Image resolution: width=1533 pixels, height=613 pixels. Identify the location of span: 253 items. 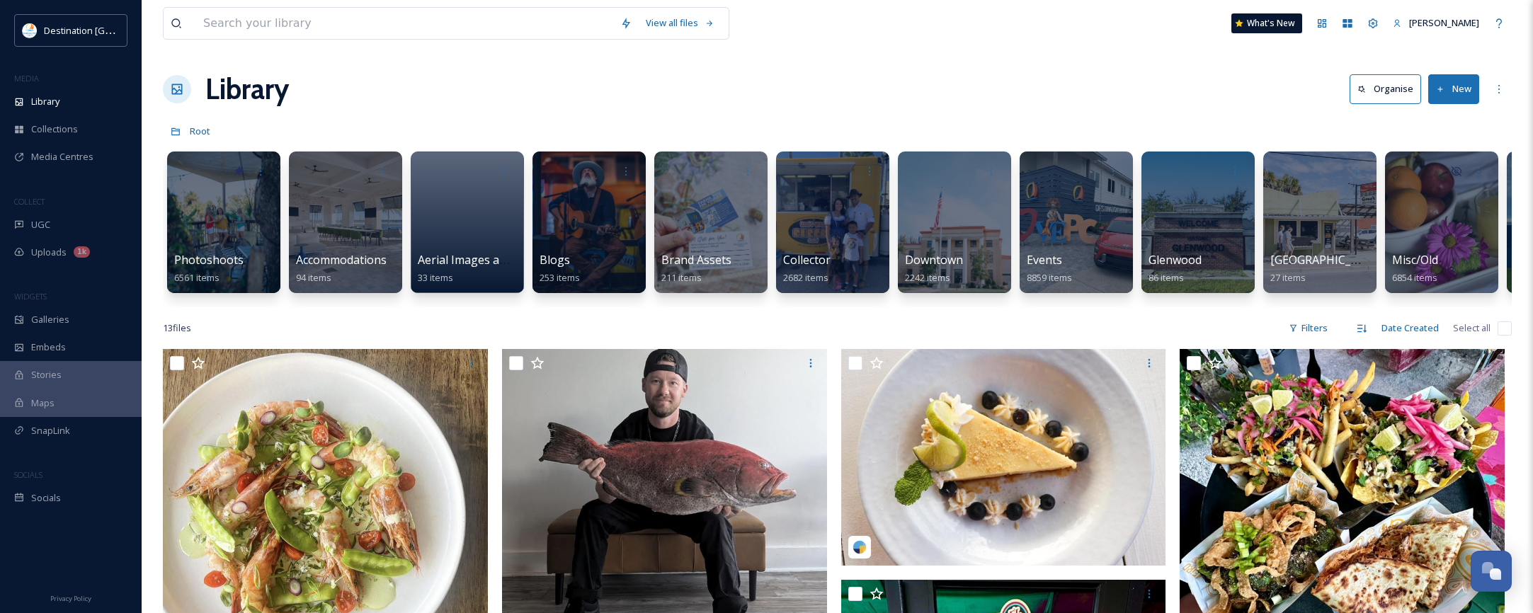
(559, 278).